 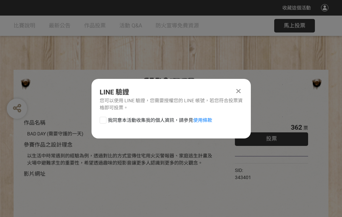 I want to click on a: 比賽說明, so click(x=24, y=26).